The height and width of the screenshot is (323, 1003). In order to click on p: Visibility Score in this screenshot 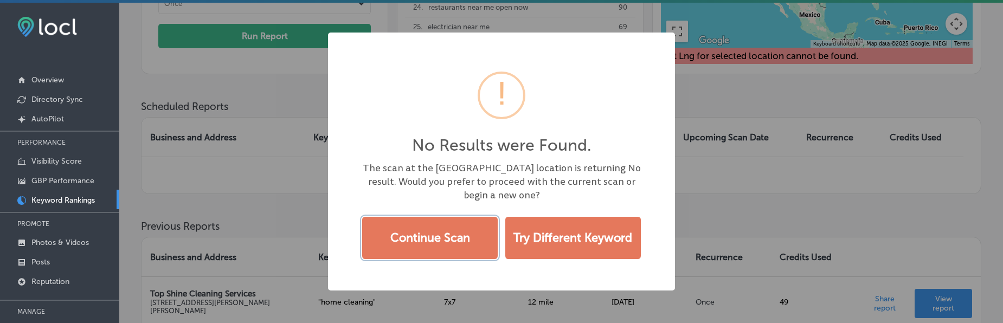, I will do `click(56, 161)`.